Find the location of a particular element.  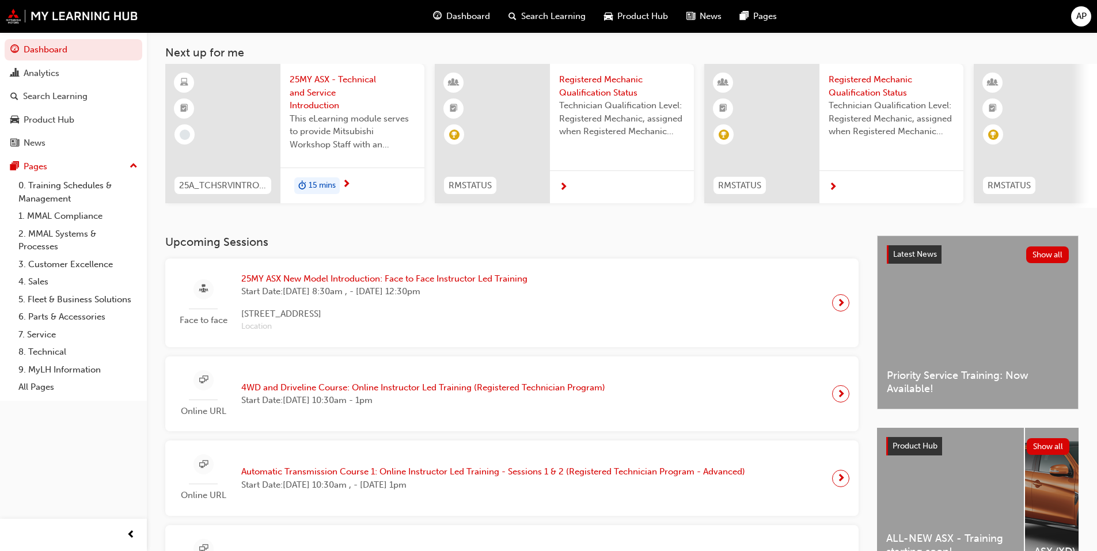

a: Latest NewsShow allPriority Service Training: Now Available! is located at coordinates (977, 322).